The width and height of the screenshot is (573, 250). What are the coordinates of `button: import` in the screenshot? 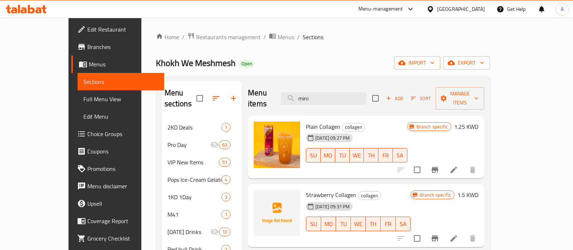 It's located at (417, 63).